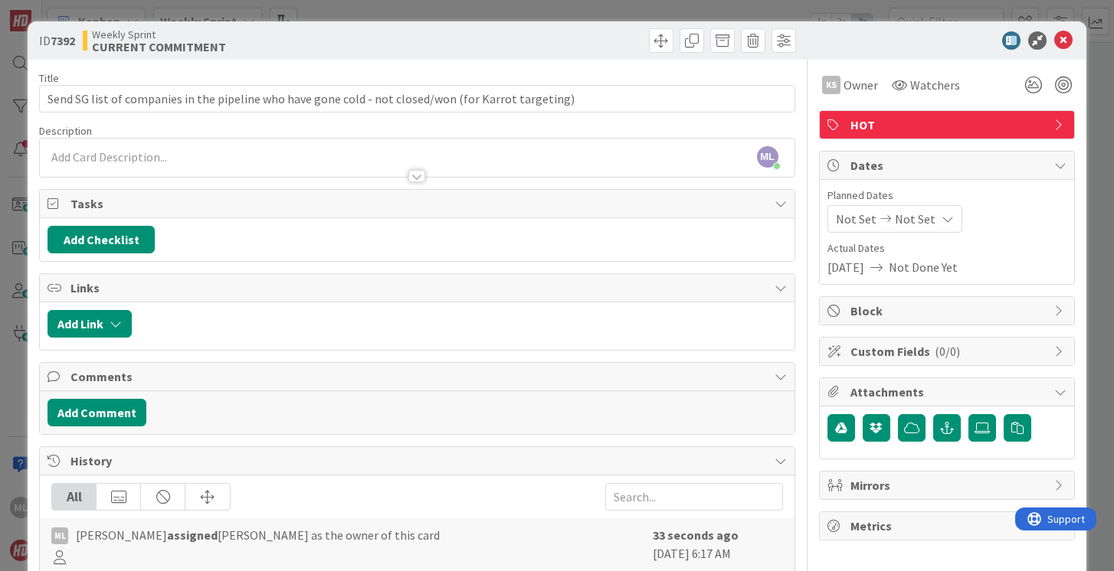 Image resolution: width=1114 pixels, height=571 pixels. Describe the element at coordinates (60, 536) in the screenshot. I see `div: ML` at that location.